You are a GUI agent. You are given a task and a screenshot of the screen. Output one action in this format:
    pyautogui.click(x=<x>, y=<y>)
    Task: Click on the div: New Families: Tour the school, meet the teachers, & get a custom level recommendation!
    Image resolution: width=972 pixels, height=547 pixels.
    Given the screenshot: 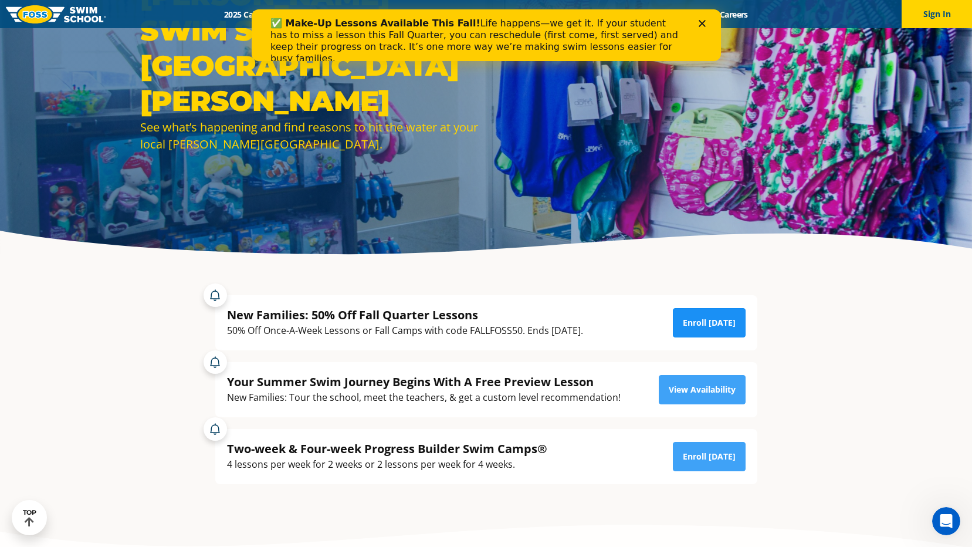 What is the action you would take?
    pyautogui.click(x=424, y=397)
    